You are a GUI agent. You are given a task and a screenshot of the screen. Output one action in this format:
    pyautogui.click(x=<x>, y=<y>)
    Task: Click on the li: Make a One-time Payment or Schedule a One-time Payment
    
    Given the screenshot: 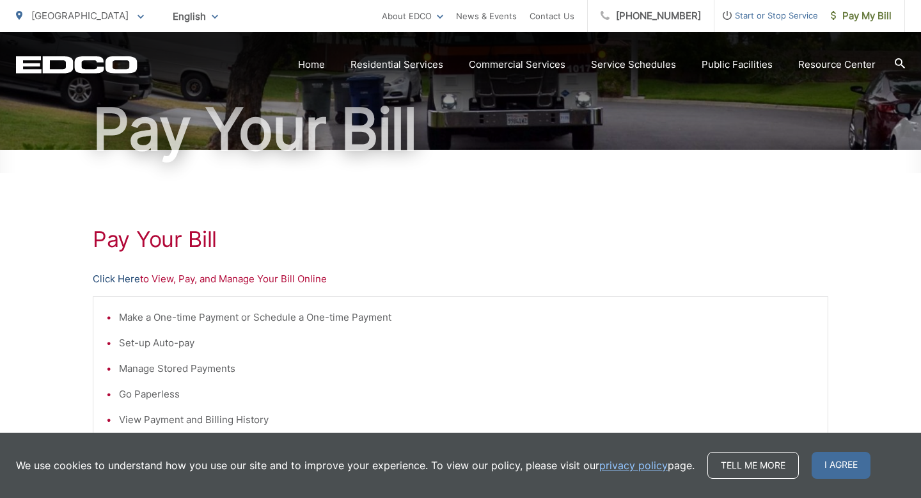 What is the action you would take?
    pyautogui.click(x=467, y=317)
    